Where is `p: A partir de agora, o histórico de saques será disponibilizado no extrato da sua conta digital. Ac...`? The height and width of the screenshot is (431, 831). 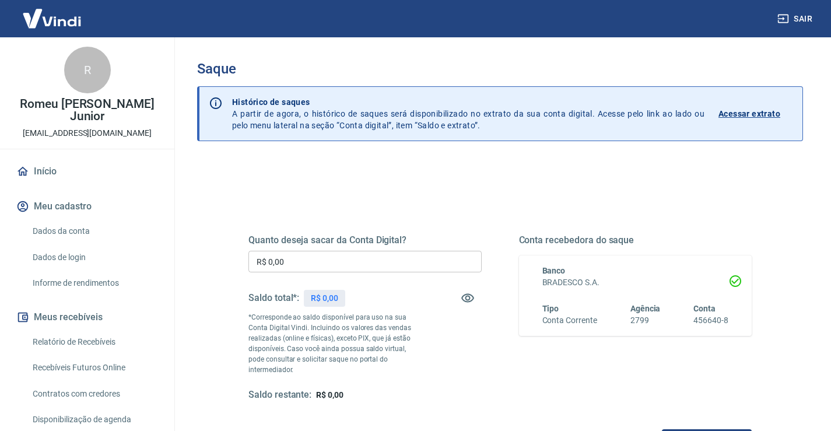
p: A partir de agora, o histórico de saques será disponibilizado no extrato da sua conta digital. Ac... is located at coordinates (468, 114).